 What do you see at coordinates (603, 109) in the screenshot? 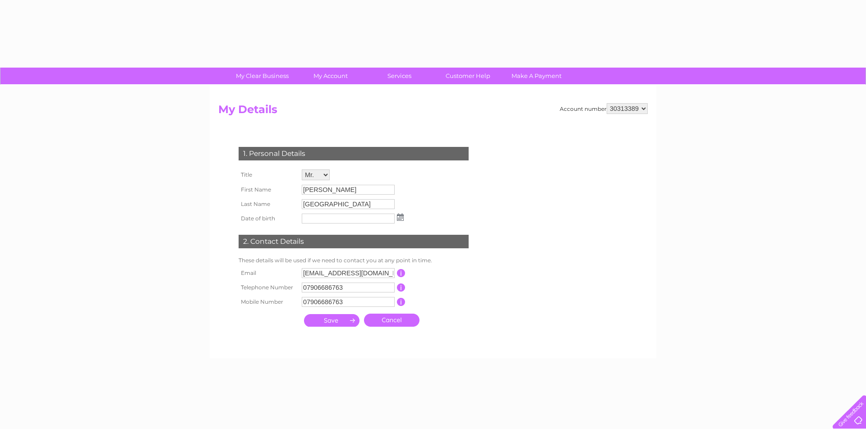
I see `div: Account number` at bounding box center [603, 109].